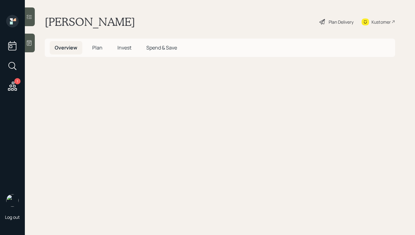 The image size is (415, 235). I want to click on span: Spend & Save, so click(162, 48).